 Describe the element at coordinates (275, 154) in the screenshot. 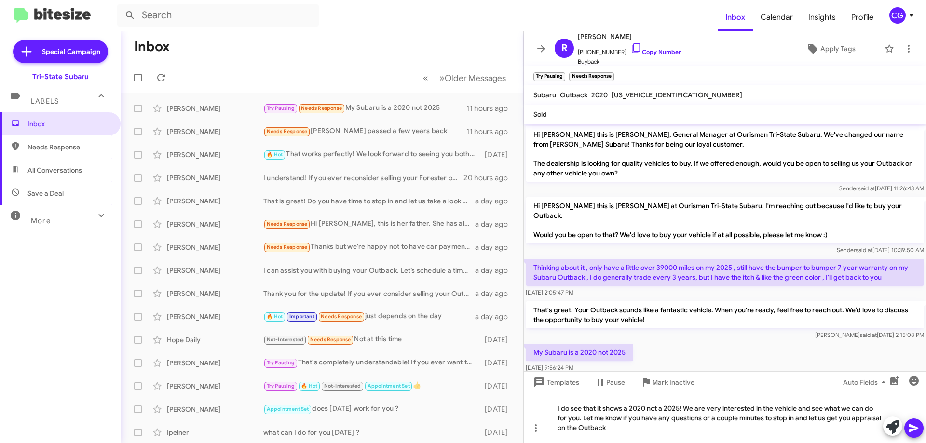

I see `span: 🔥 Hot` at that location.